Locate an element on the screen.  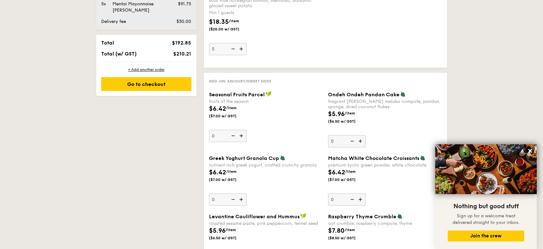
div: premium kyoto green powder, white chocolate is located at coordinates (385, 165).